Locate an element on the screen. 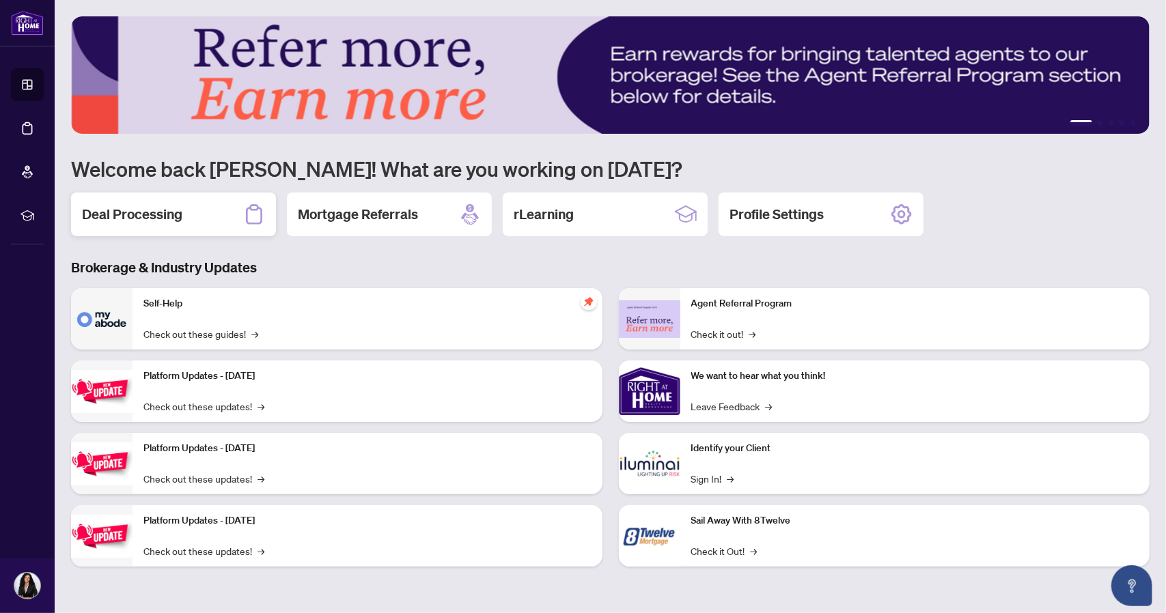 Image resolution: width=1166 pixels, height=613 pixels. h3: Brokerage & Industry Updates is located at coordinates (610, 268).